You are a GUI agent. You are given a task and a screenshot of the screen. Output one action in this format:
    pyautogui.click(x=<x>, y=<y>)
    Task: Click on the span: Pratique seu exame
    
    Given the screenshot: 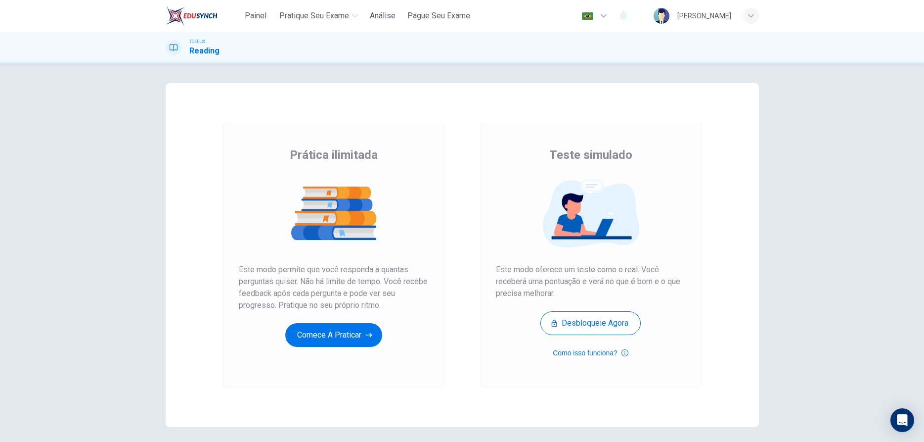 What is the action you would take?
    pyautogui.click(x=314, y=16)
    